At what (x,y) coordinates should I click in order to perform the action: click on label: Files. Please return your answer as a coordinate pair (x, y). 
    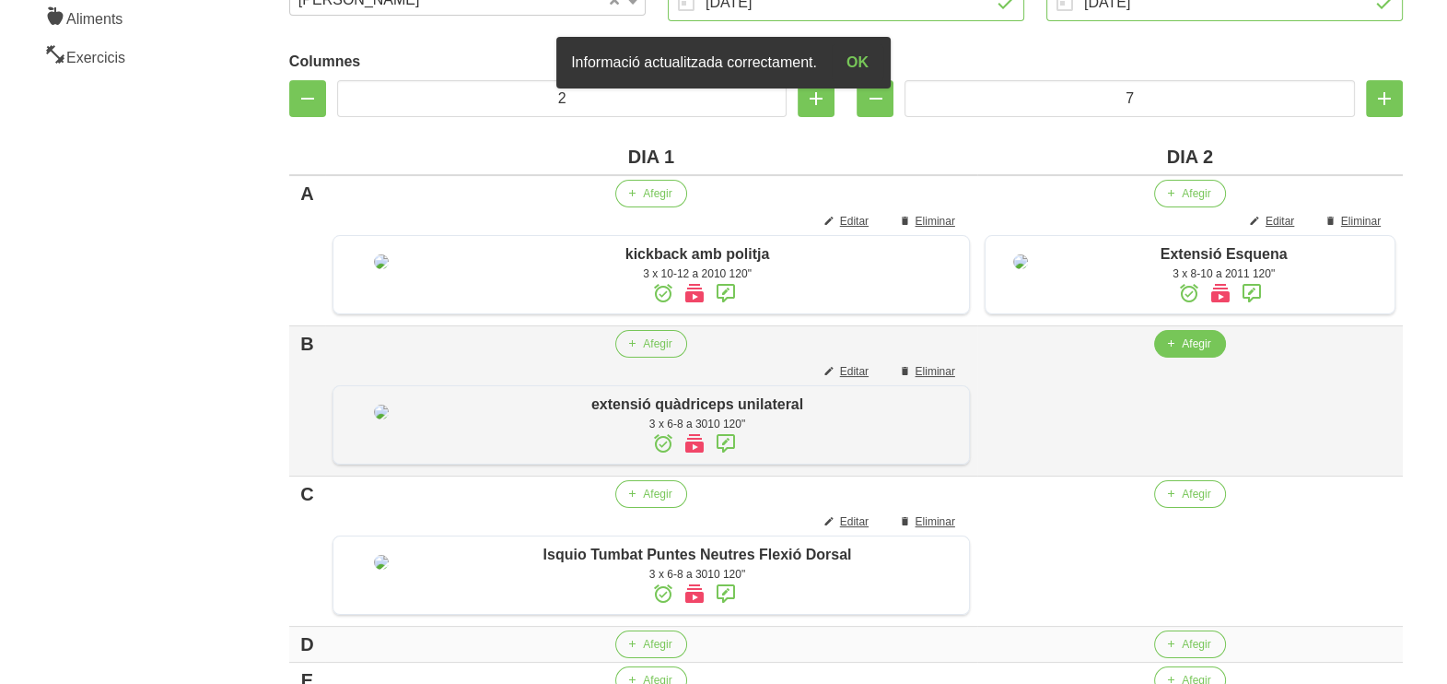
    Looking at the image, I should click on (1129, 62).